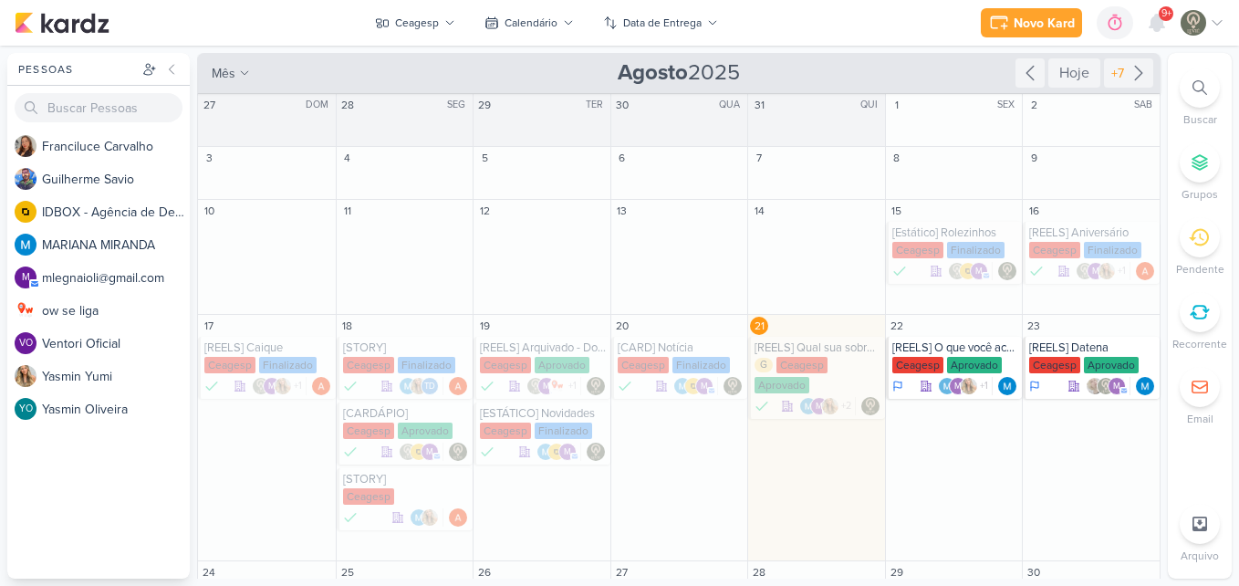 This screenshot has height=586, width=1239. What do you see at coordinates (430, 386) in the screenshot?
I see `div: Thais de carvalho` at bounding box center [430, 386].